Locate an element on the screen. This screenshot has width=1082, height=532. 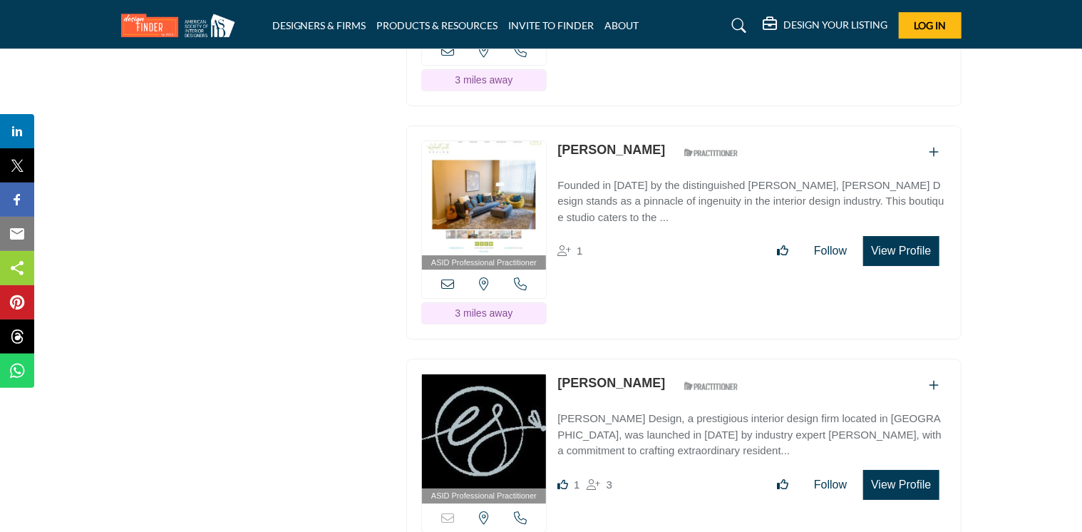
a: Search is located at coordinates (736, 26).